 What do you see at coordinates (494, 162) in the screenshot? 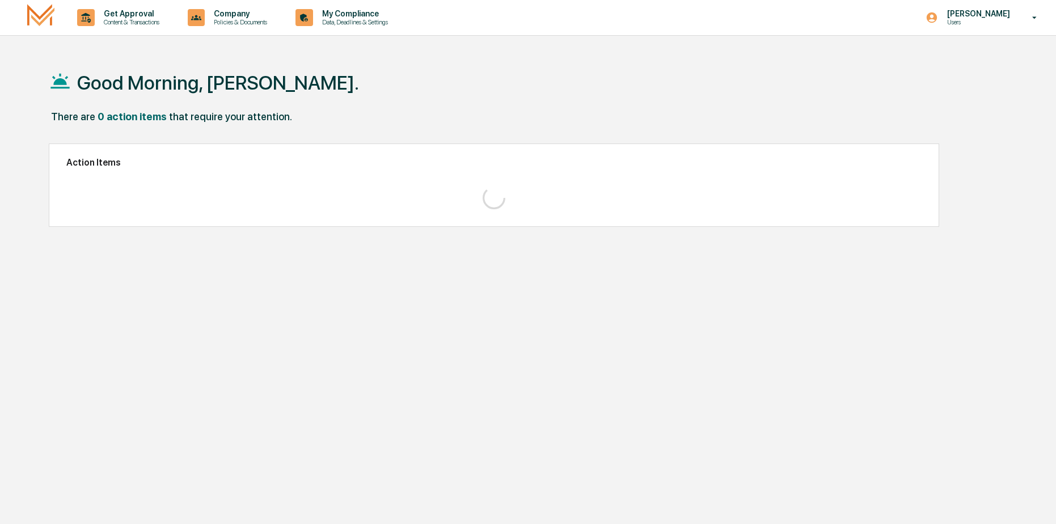
I see `h2: Action Items` at bounding box center [494, 162].